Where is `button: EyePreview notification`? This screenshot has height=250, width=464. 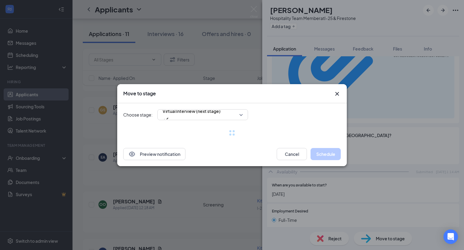
button: EyePreview notification is located at coordinates (154, 154).